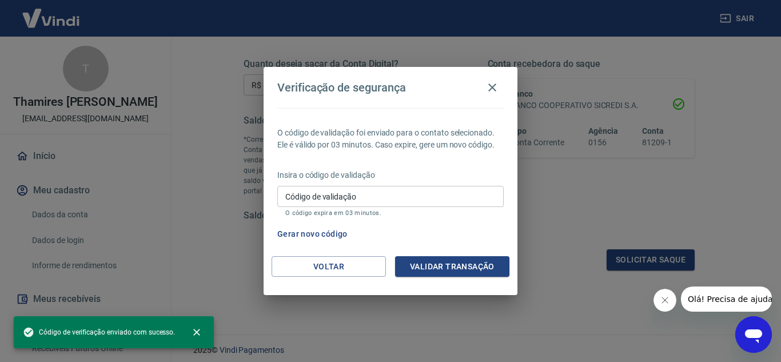 The height and width of the screenshot is (362, 781). I want to click on button: Validar transação, so click(452, 266).